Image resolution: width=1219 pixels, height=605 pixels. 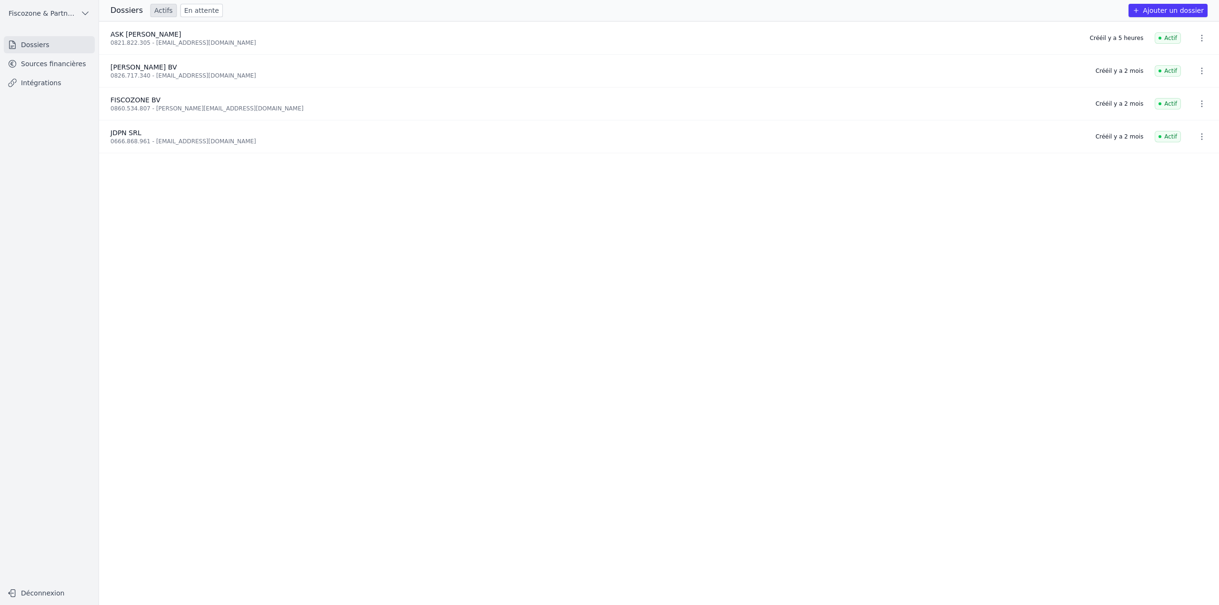 What do you see at coordinates (127, 10) in the screenshot?
I see `h3: Dossiers` at bounding box center [127, 10].